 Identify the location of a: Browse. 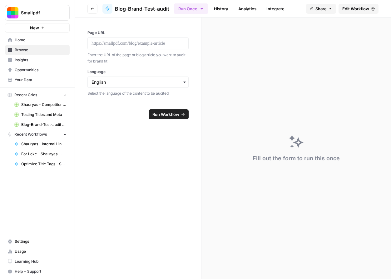
(37, 50).